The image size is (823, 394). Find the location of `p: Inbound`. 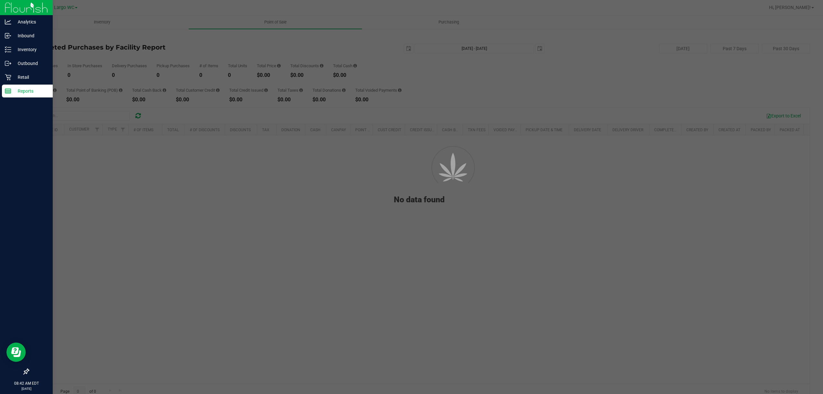

p: Inbound is located at coordinates (31, 36).